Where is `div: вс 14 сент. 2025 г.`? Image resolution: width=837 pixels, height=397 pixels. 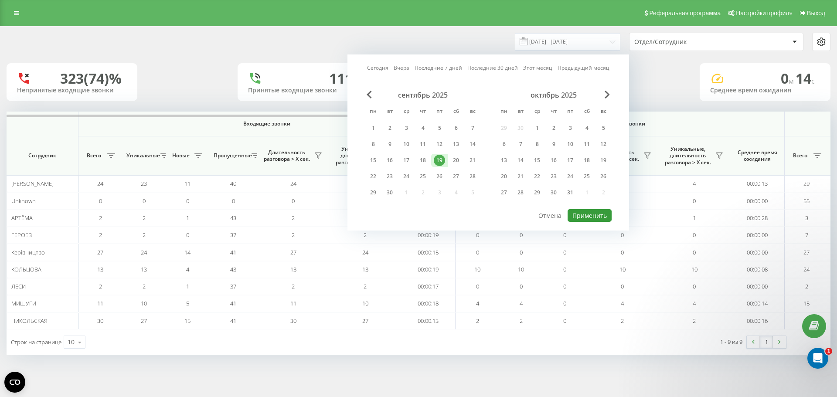
div: вс 14 сент. 2025 г. is located at coordinates (473, 144).